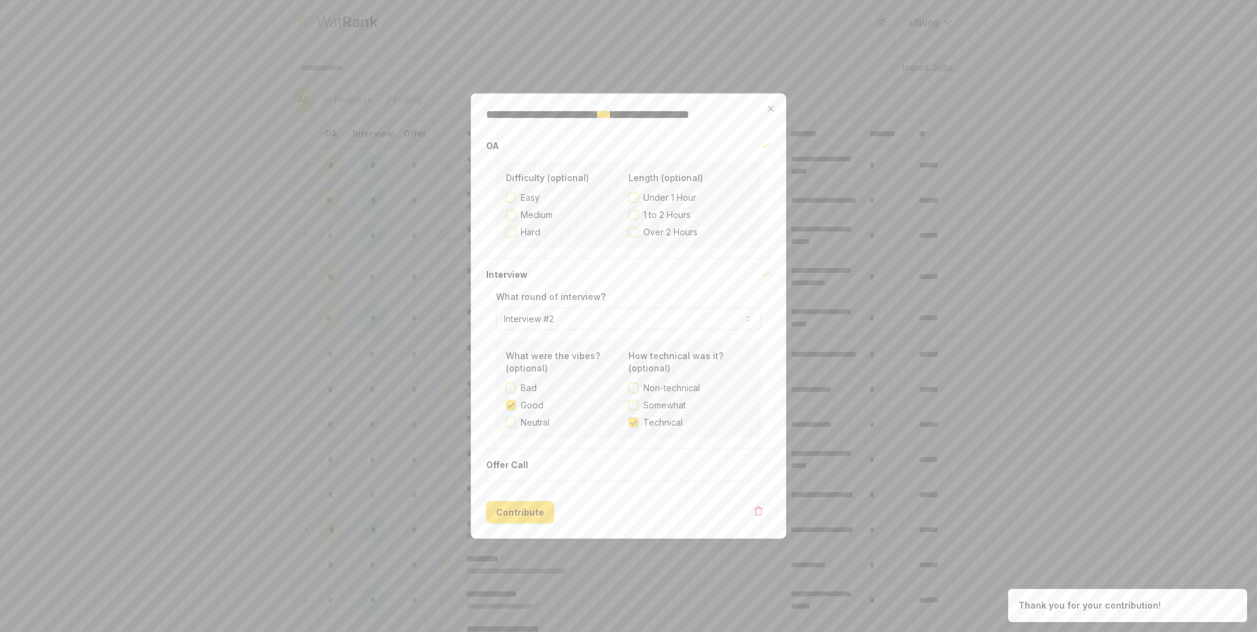 This screenshot has width=1257, height=632. I want to click on span: Under 1 Hour, so click(670, 198).